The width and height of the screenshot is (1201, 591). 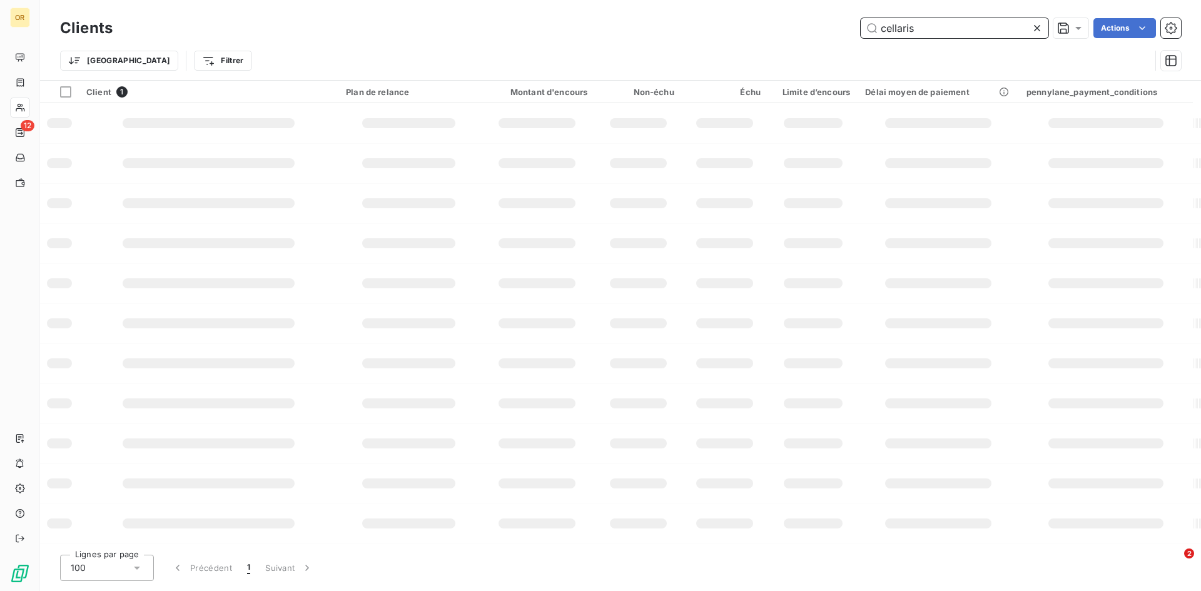 What do you see at coordinates (223, 61) in the screenshot?
I see `button: Filtrer` at bounding box center [223, 61].